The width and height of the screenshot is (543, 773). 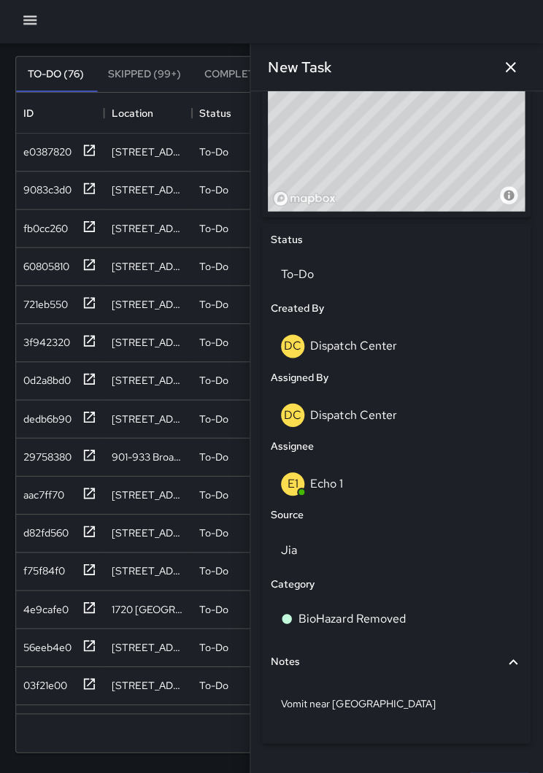 What do you see at coordinates (43, 569) in the screenshot?
I see `div: f75f84f0` at bounding box center [43, 569].